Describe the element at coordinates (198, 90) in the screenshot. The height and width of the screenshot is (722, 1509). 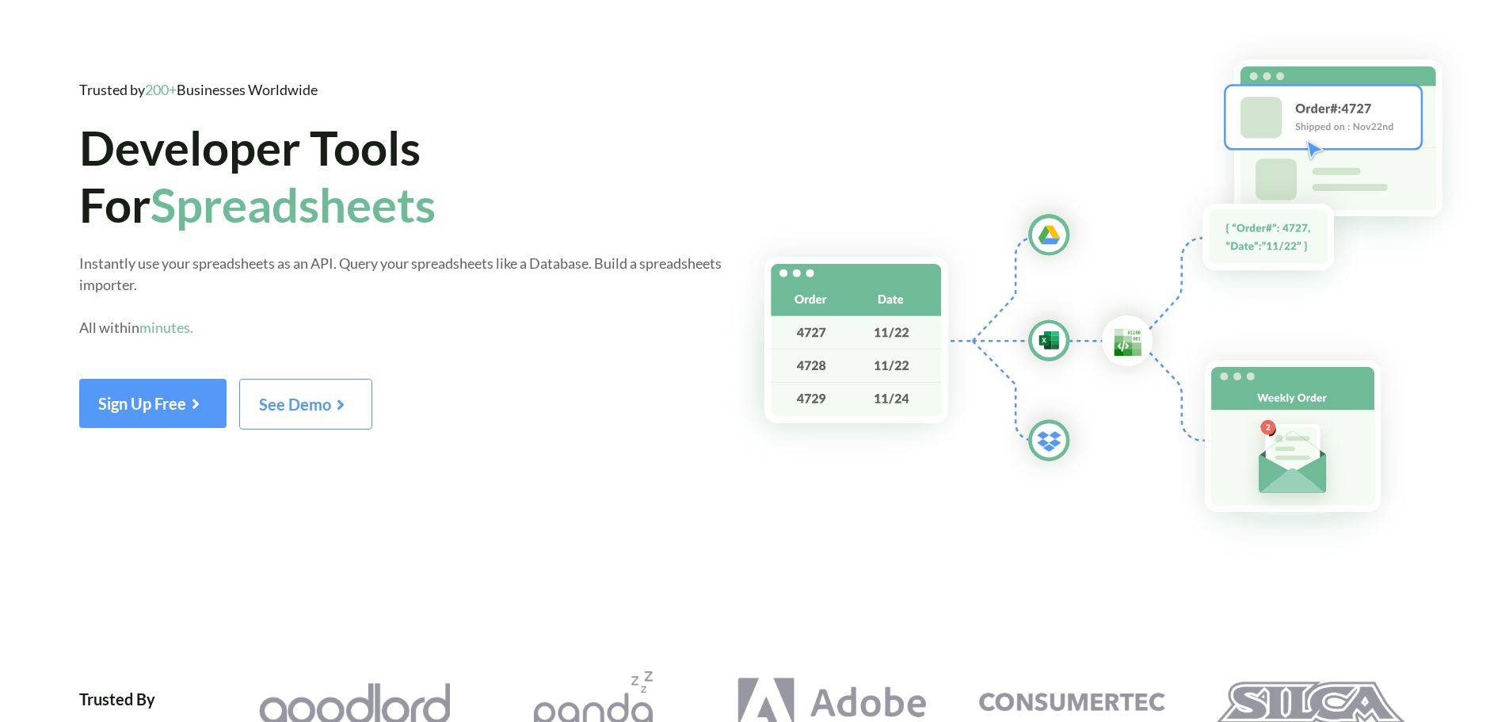
I see `span: Trusted by Businesses Worldwide` at that location.